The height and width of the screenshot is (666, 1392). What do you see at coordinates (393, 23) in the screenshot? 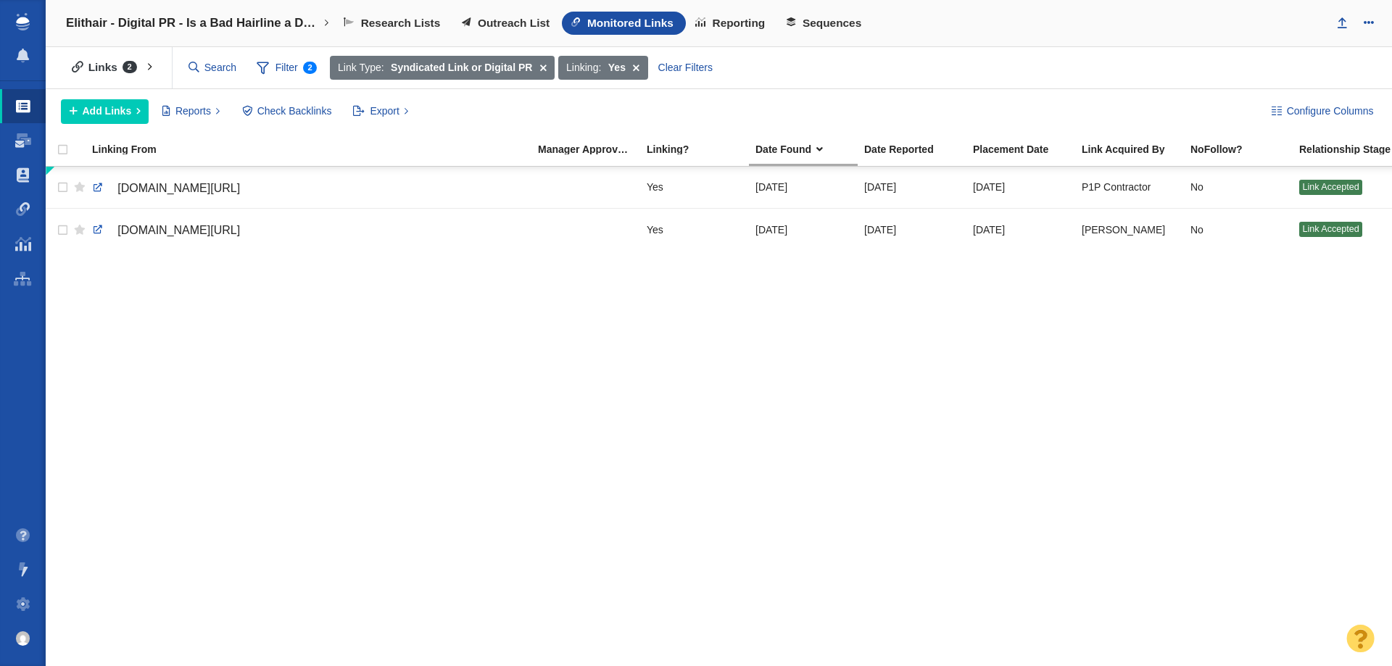
I see `a: Research Lists` at bounding box center [393, 23].